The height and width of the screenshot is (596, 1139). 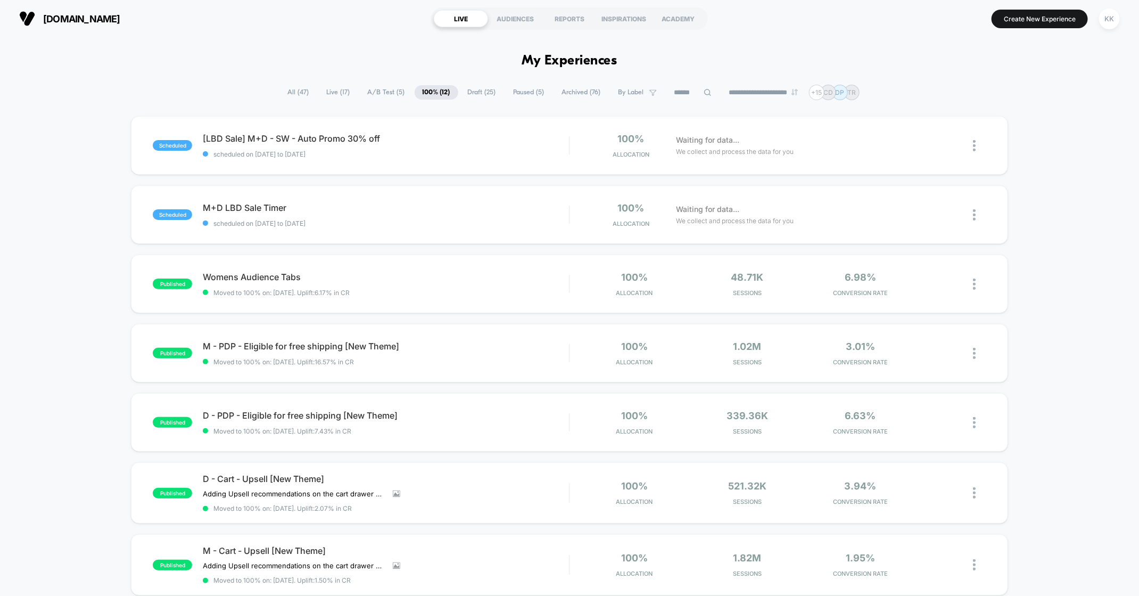 What do you see at coordinates (437, 92) in the screenshot?
I see `span: 100% ( 12 )` at bounding box center [437, 92].